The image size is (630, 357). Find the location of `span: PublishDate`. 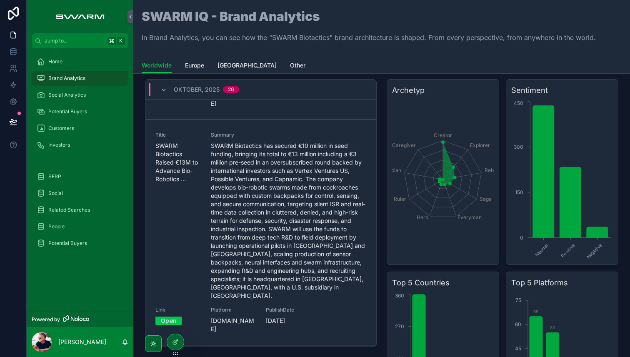

span: PublishDate is located at coordinates (288, 310).